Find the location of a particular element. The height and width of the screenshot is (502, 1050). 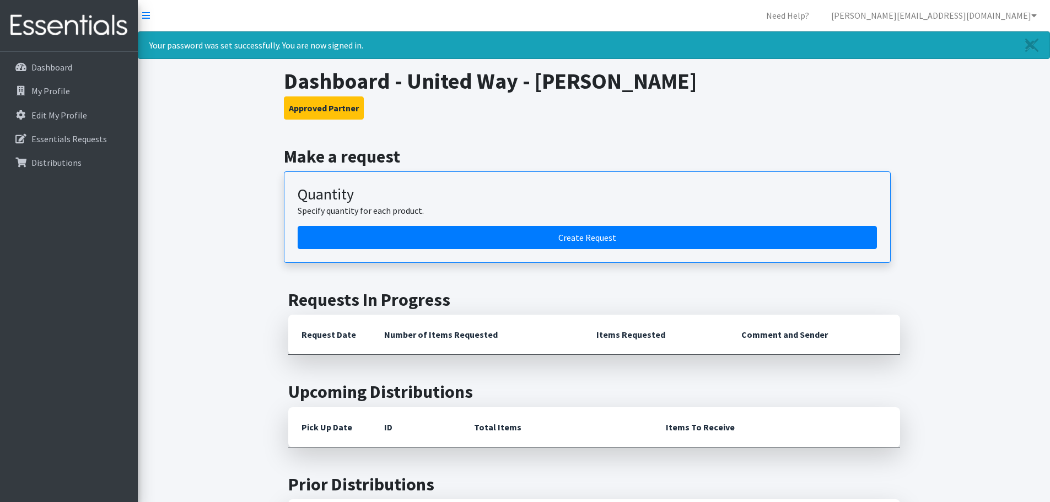

a: My Profile is located at coordinates (69, 91).